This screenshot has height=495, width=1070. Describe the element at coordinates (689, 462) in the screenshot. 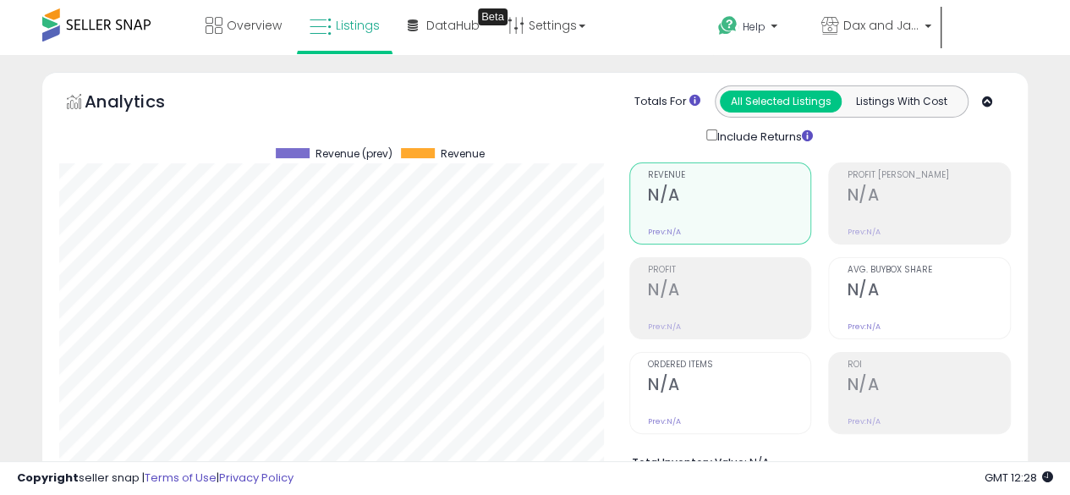

I see `b: Total Inventory Value:` at that location.